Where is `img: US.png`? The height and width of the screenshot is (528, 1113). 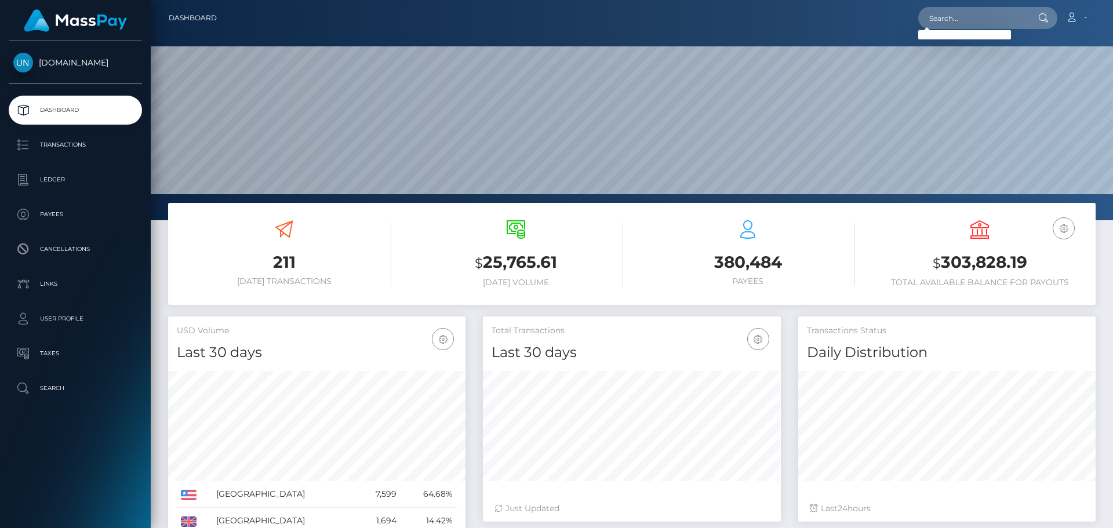
img: US.png is located at coordinates (188, 495).